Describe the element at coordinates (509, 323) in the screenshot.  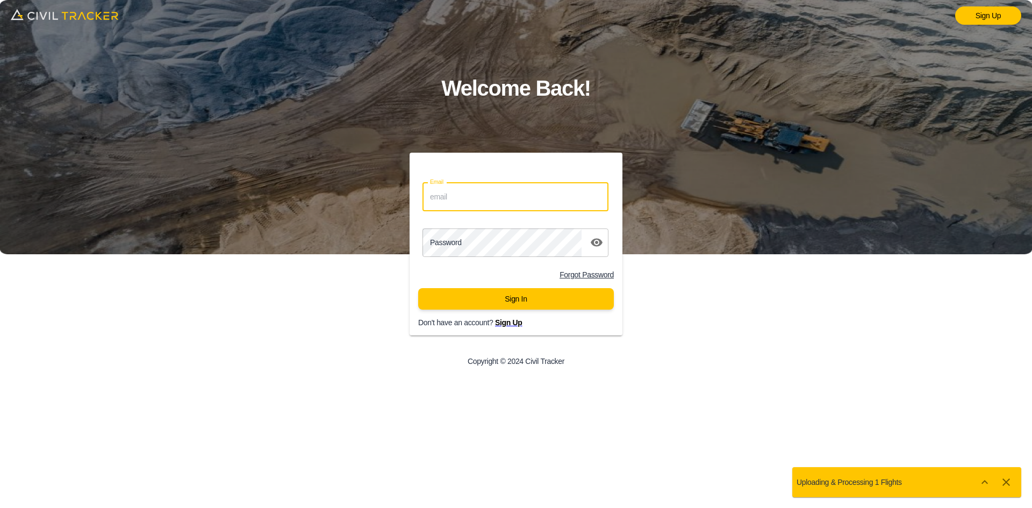
I see `span: Sign Up` at that location.